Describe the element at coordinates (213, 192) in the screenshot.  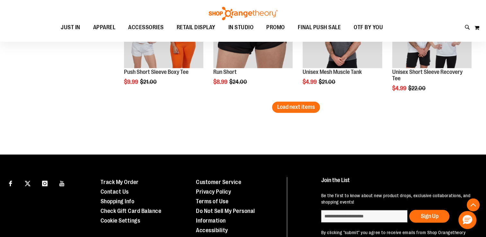
I see `a: Privacy Policy` at that location.